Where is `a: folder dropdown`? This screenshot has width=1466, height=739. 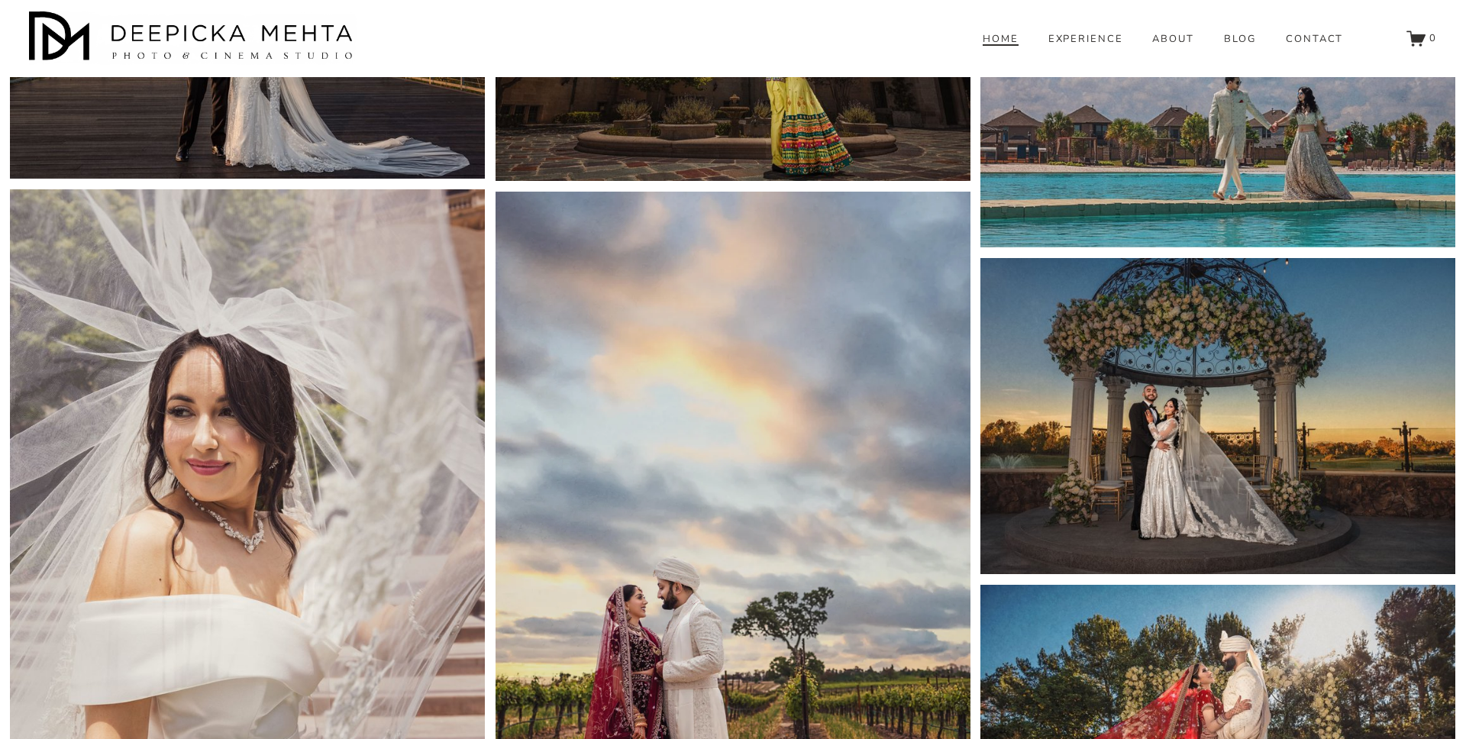 a: folder dropdown is located at coordinates (1240, 40).